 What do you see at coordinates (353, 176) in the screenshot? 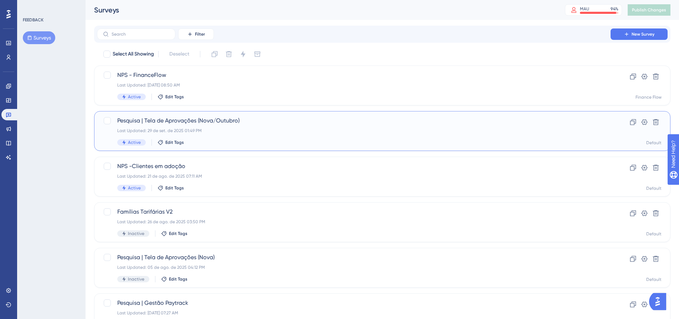
I see `div: Last Updated: 21 de ago. de 2025 07:11 AM` at bounding box center [353, 176].